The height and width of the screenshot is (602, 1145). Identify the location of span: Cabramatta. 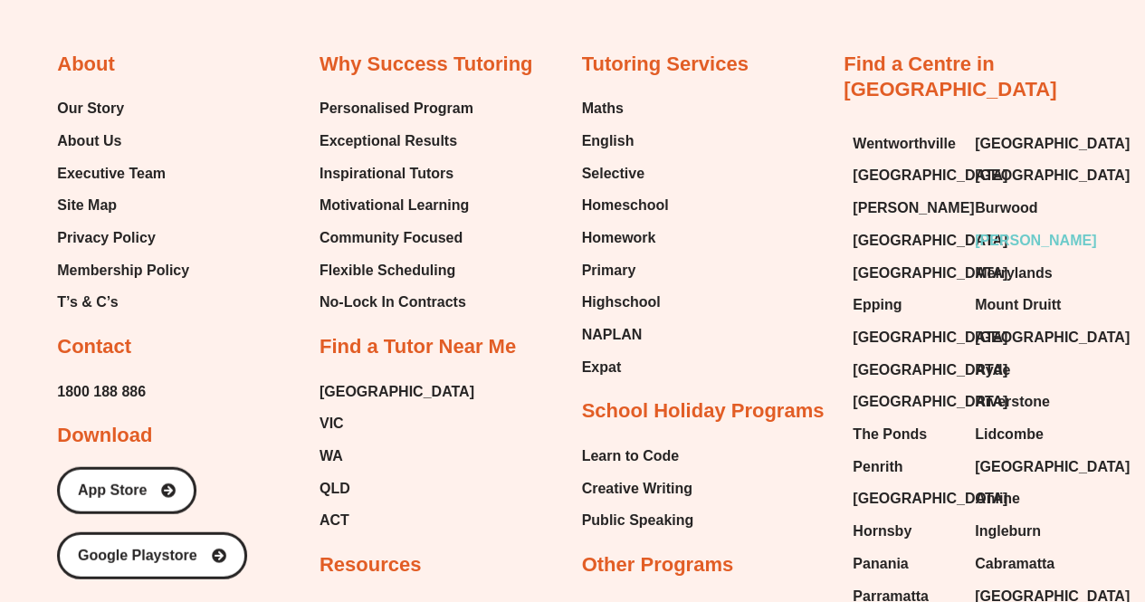
(1014, 564).